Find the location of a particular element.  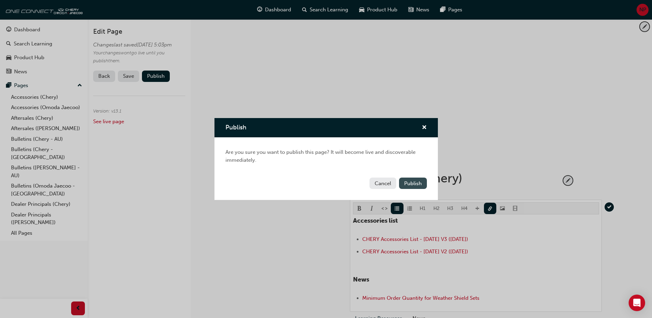

span: cross-icon is located at coordinates (424, 128).